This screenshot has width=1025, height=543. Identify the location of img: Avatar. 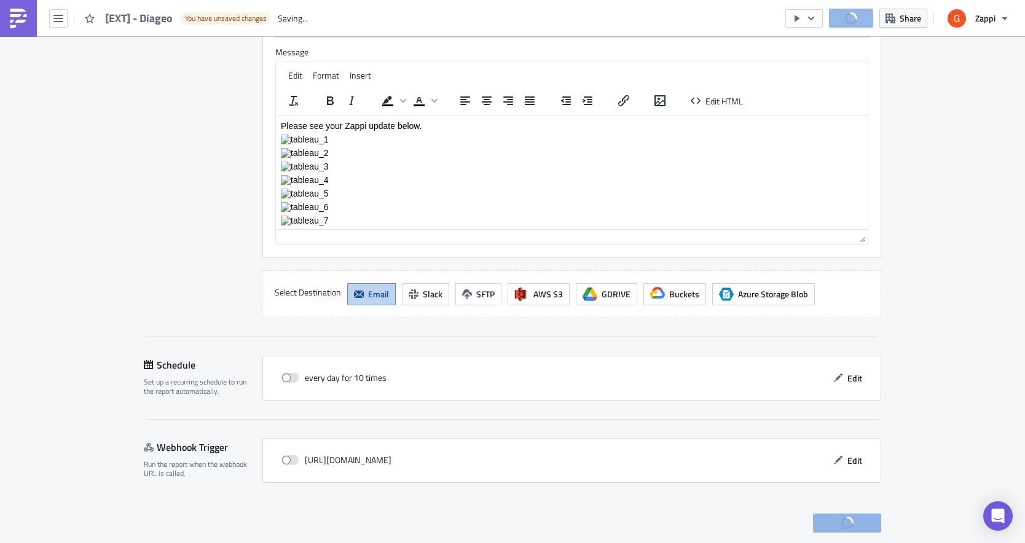
(957, 18).